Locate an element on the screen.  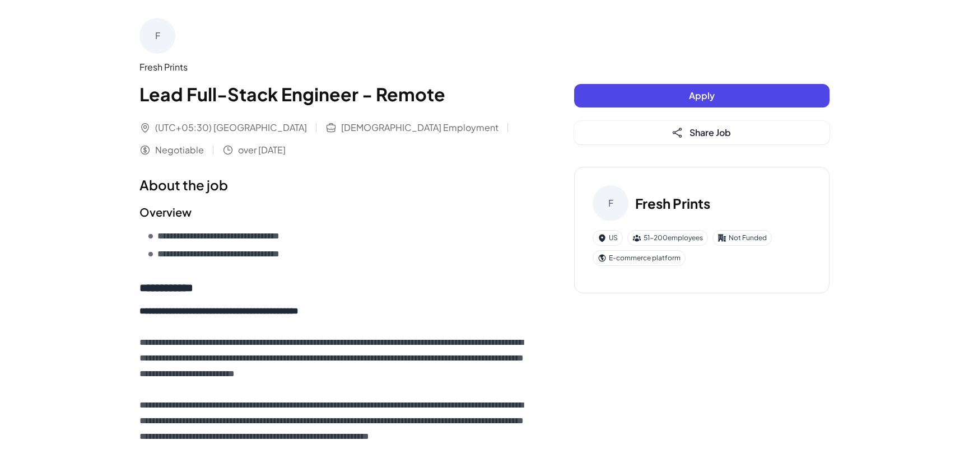
div: 51-200 employees is located at coordinates (668, 238).